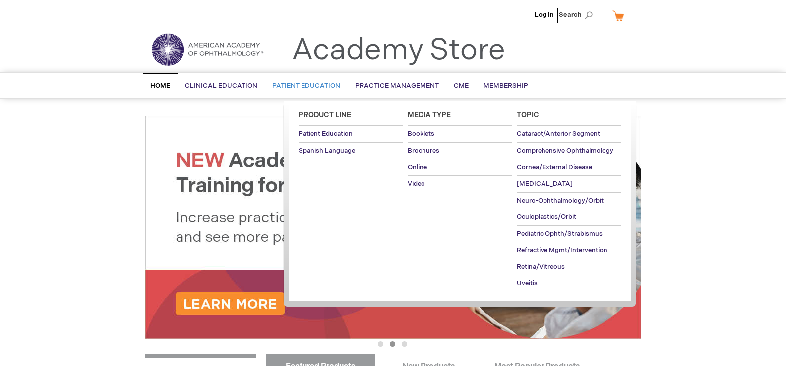  What do you see at coordinates (397, 86) in the screenshot?
I see `span: Practice Management` at bounding box center [397, 86].